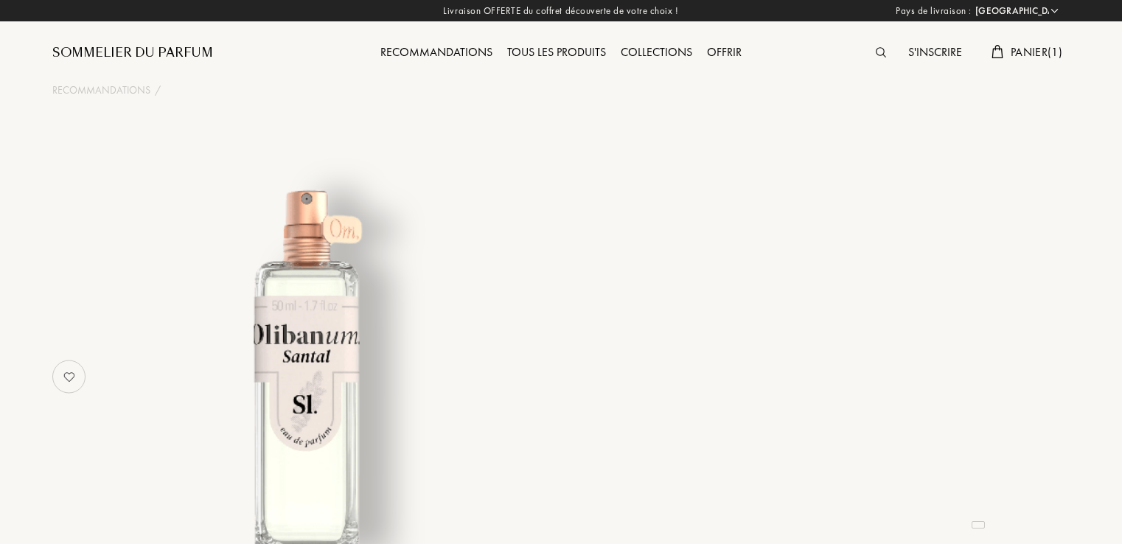  What do you see at coordinates (724, 52) in the screenshot?
I see `a: Offrir` at bounding box center [724, 52].